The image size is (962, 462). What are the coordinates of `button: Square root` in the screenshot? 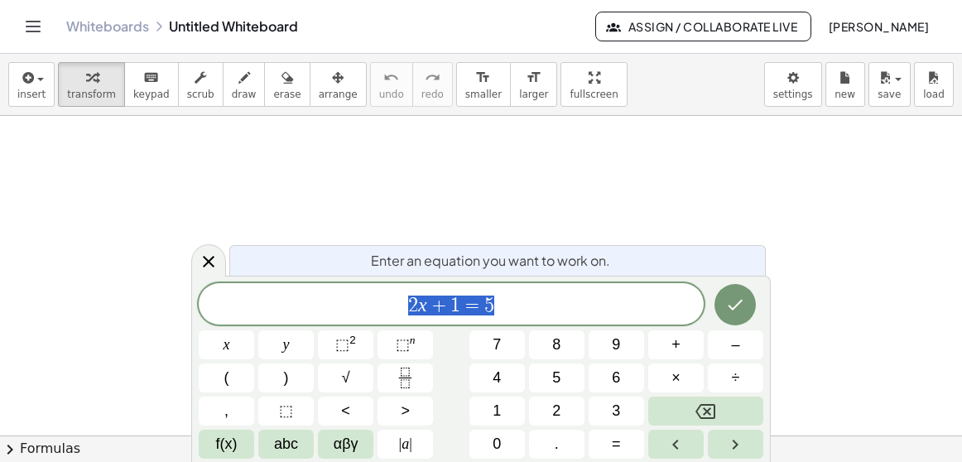 It's located at (345, 378).